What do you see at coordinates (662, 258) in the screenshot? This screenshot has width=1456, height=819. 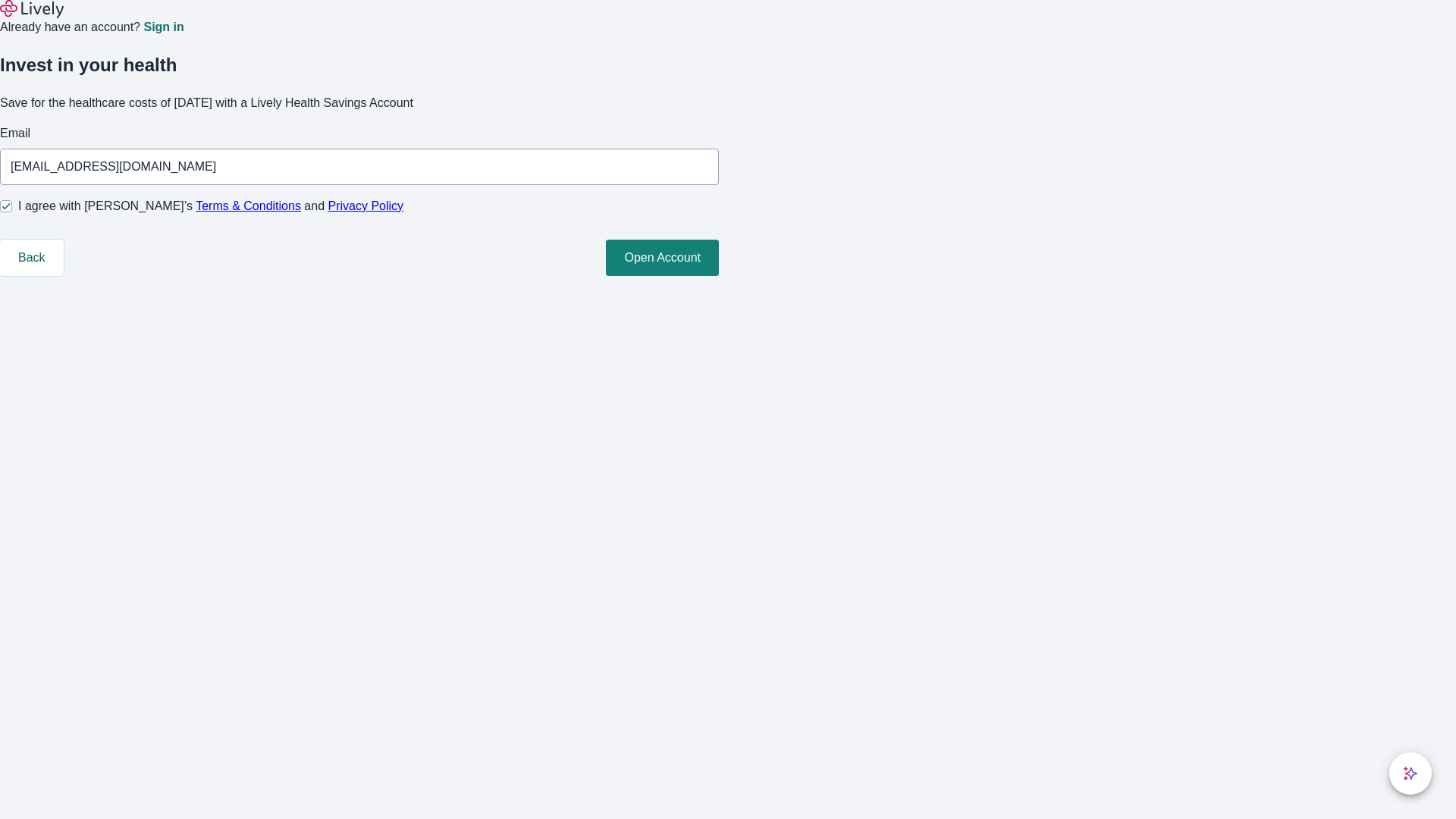 I see `button: Open Account` at bounding box center [662, 258].